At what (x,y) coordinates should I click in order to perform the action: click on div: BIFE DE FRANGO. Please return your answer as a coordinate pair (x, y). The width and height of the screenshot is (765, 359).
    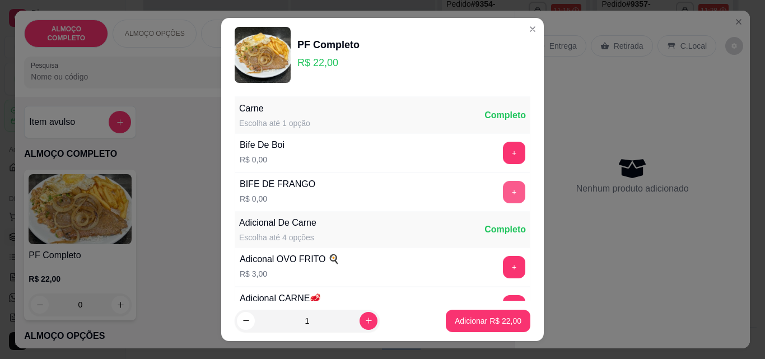
    Looking at the image, I should click on (277, 184).